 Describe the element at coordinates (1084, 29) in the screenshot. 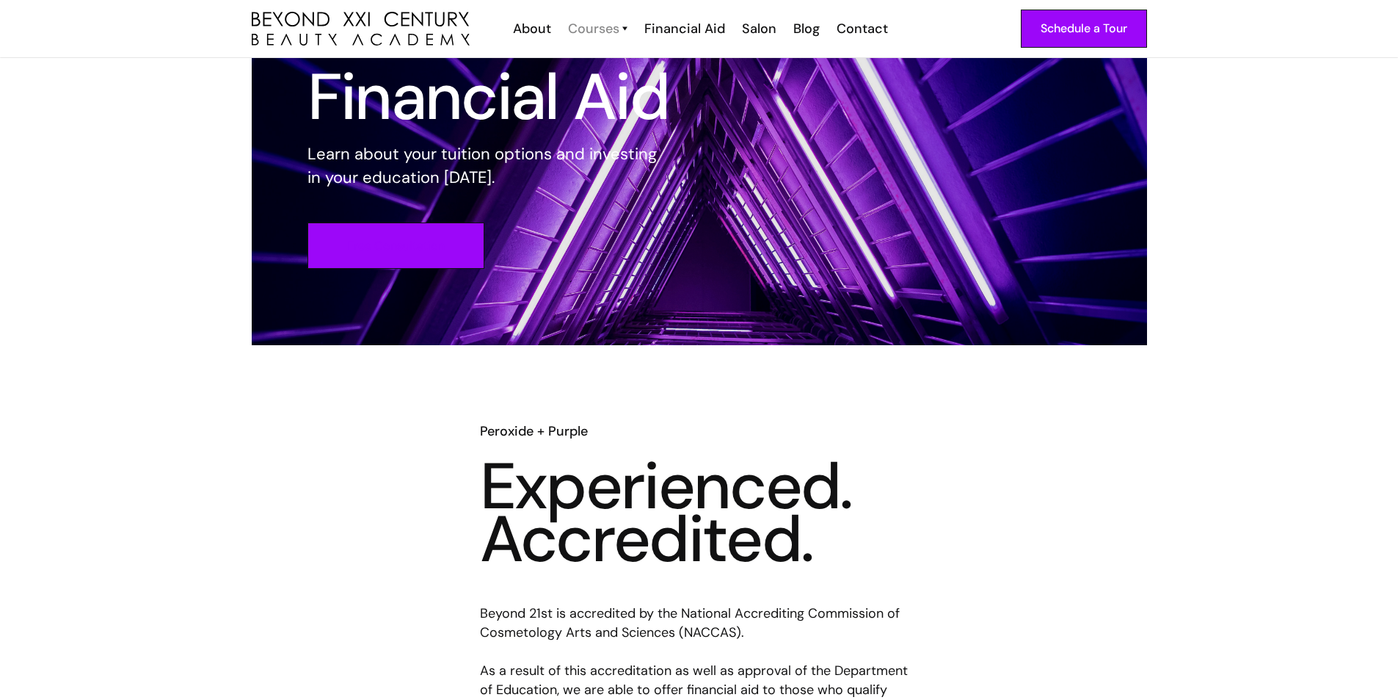

I see `div: Schedule a Tour` at that location.